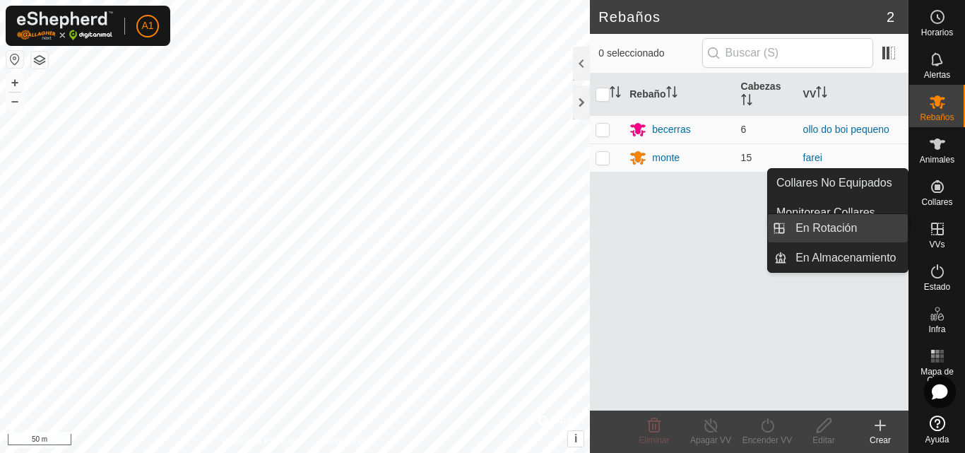  I want to click on div: Crear, so click(881, 440).